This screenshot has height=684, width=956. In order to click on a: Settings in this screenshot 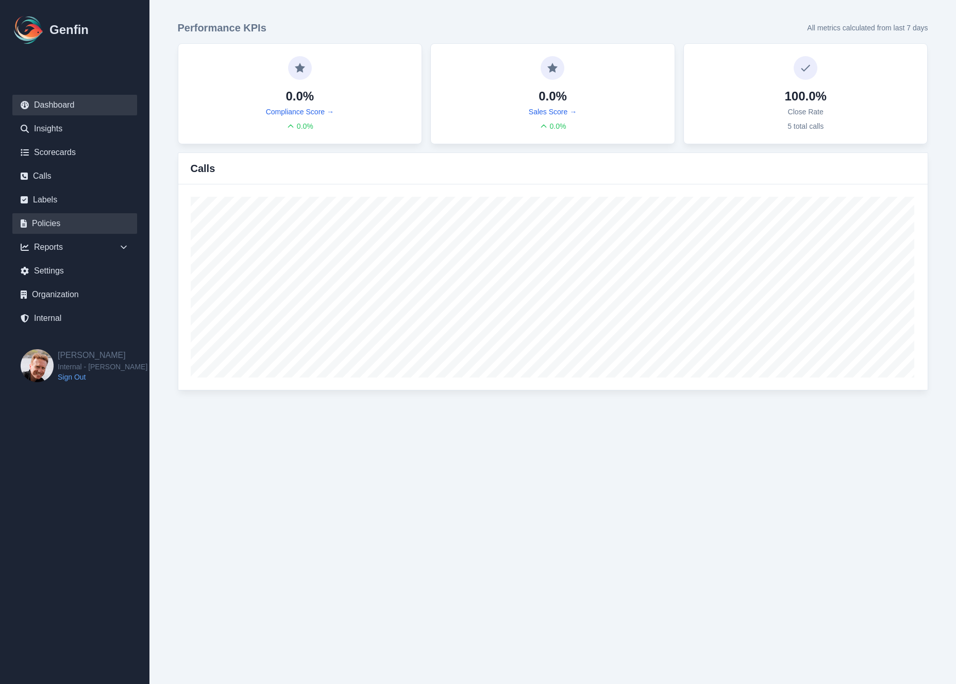, I will do `click(75, 271)`.